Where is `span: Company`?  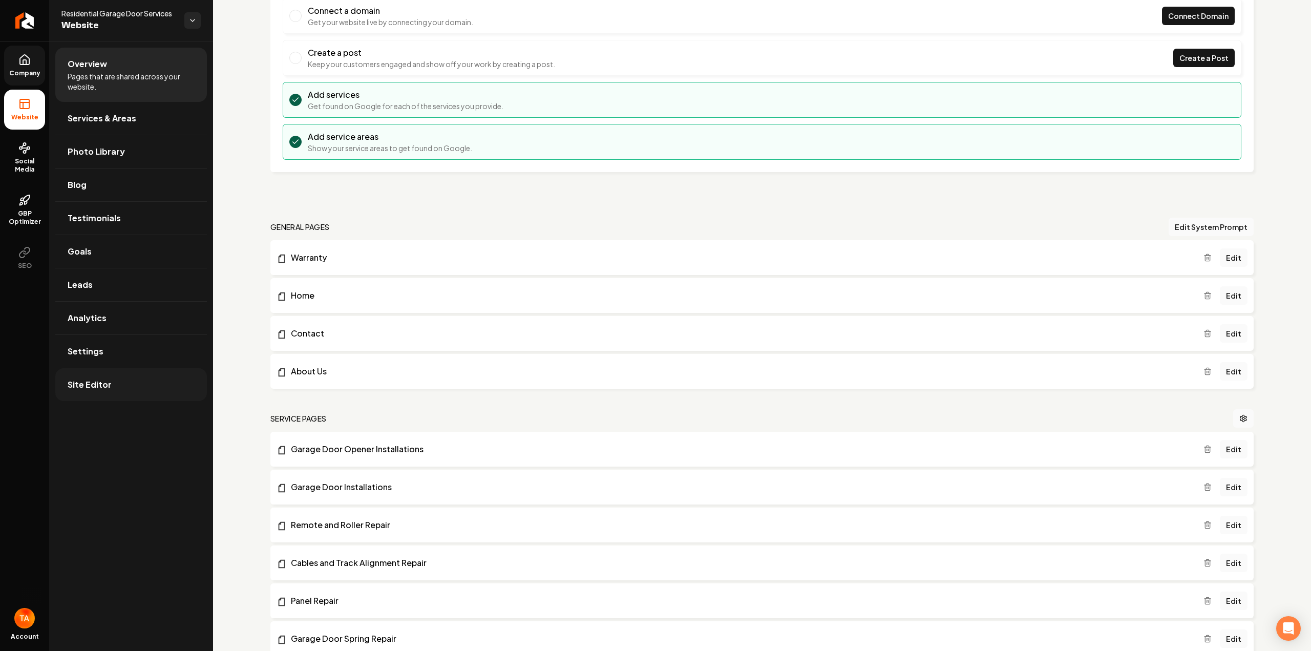 span: Company is located at coordinates (25, 73).